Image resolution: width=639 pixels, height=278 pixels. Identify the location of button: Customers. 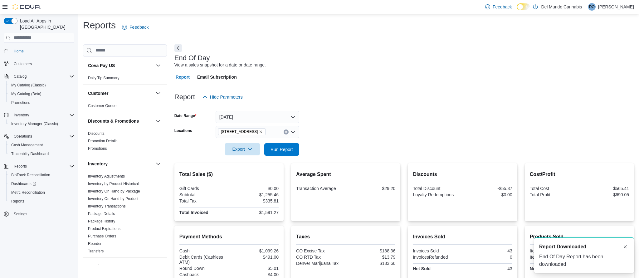
(39, 64).